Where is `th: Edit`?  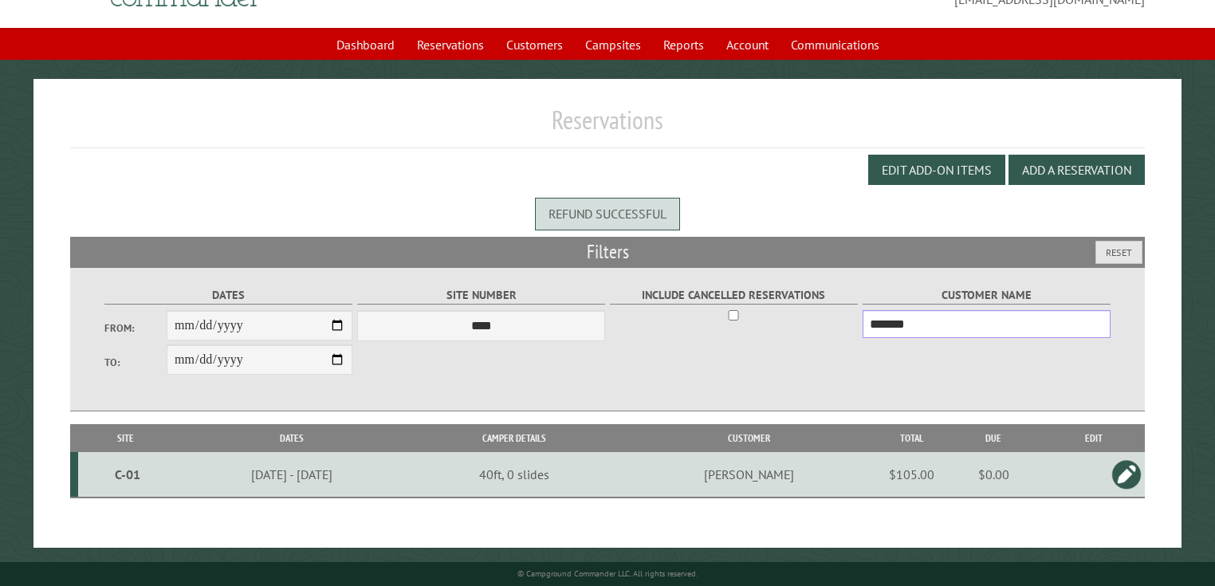 th: Edit is located at coordinates (1095, 438).